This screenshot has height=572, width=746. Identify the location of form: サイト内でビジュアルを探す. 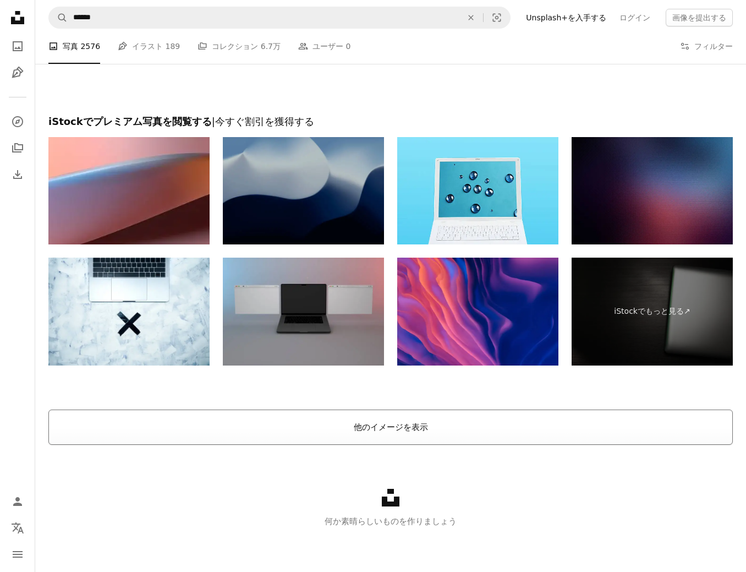
(279, 18).